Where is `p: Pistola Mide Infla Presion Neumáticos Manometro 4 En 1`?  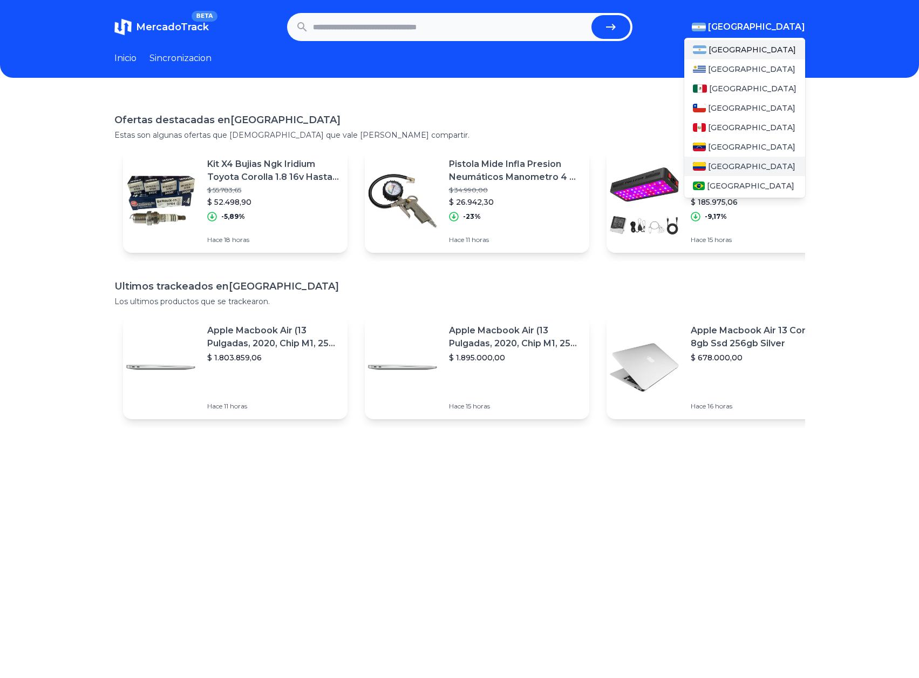
p: Pistola Mide Infla Presion Neumáticos Manometro 4 En 1 is located at coordinates (515, 171).